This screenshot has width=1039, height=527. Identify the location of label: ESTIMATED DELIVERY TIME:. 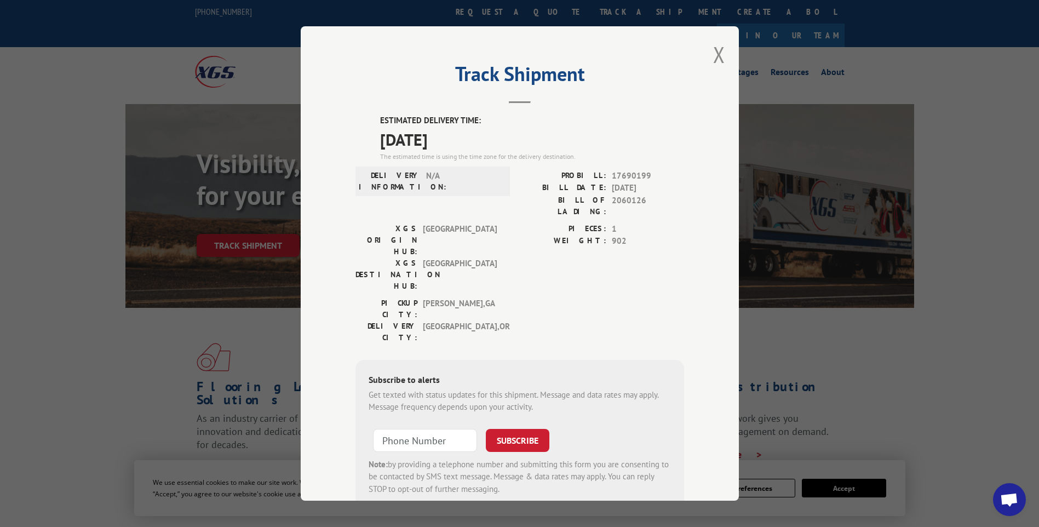
(532, 120).